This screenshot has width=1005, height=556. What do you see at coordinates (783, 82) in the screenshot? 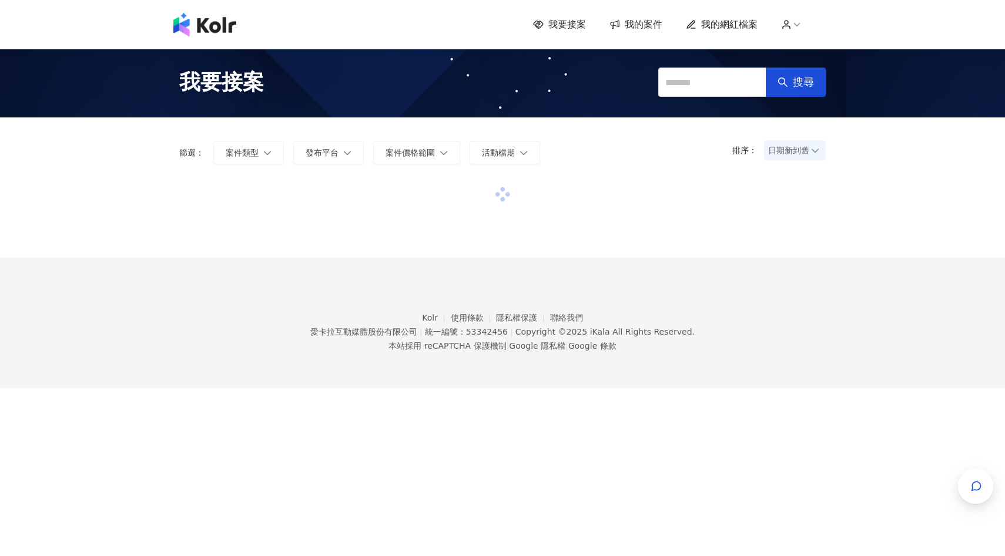
I see `span: search` at bounding box center [783, 82].